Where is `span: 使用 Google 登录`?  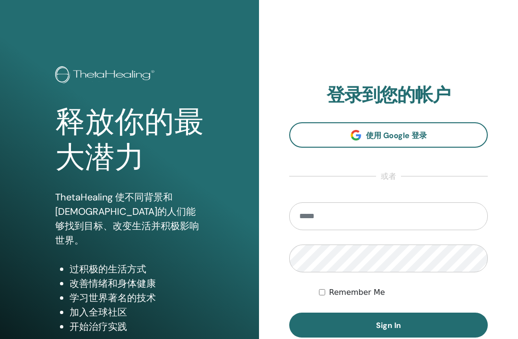
span: 使用 Google 登录 is located at coordinates (396, 135).